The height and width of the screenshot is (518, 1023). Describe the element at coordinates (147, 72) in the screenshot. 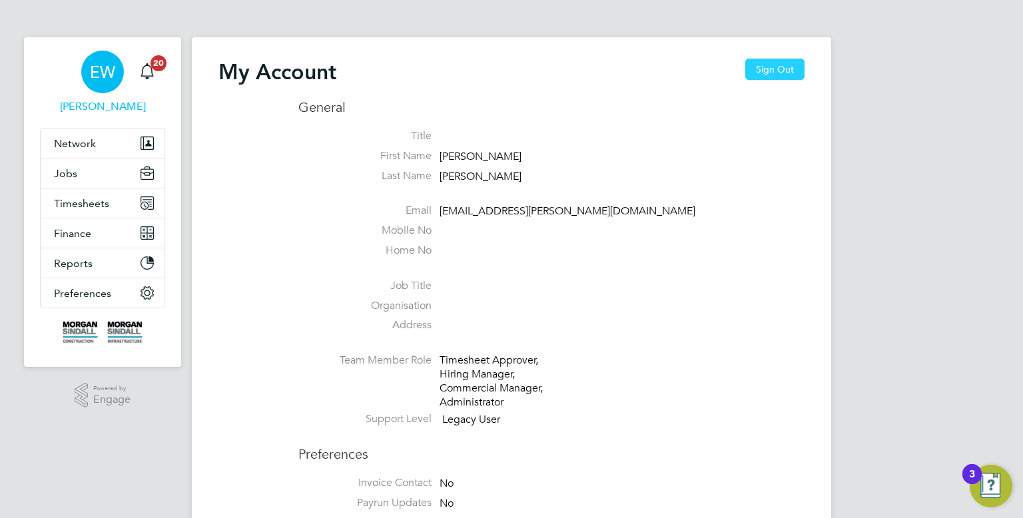

I see `a: 20` at that location.